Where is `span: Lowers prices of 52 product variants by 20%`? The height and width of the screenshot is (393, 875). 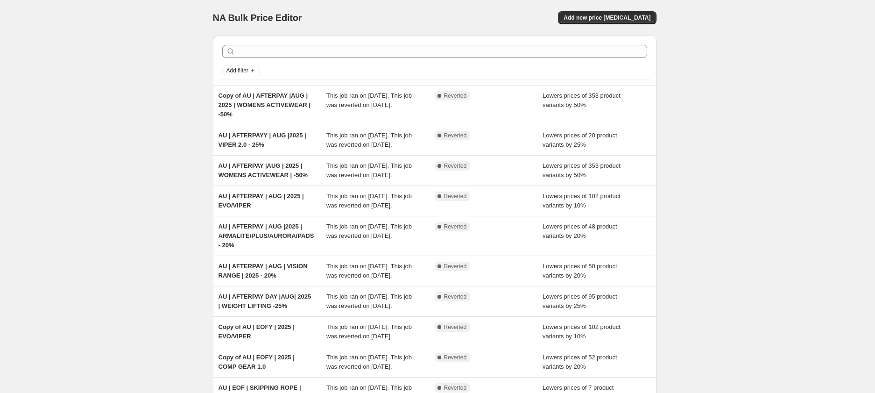
span: Lowers prices of 52 product variants by 20% is located at coordinates (580, 361).